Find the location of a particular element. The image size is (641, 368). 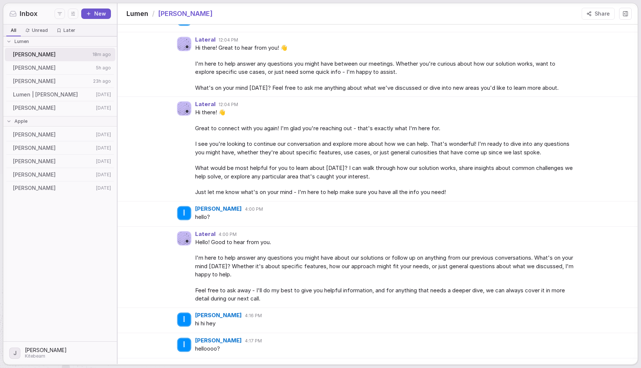

span: hi hi hey is located at coordinates (385, 323).